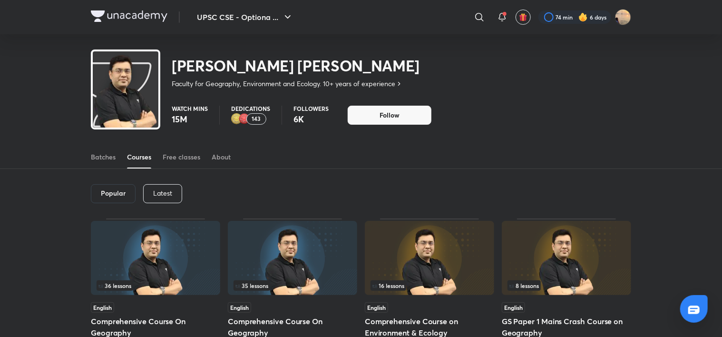 This screenshot has height=337, width=722. Describe the element at coordinates (388, 285) in the screenshot. I see `span: 16 lessons` at that location.